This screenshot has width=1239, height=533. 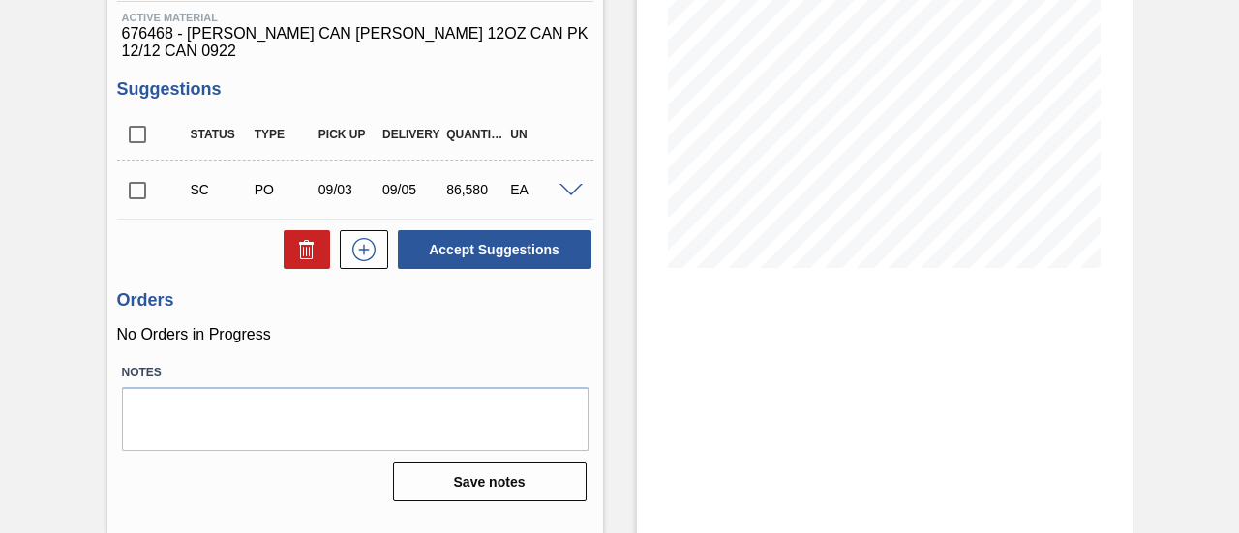 What do you see at coordinates (284, 135) in the screenshot?
I see `div: Type` at bounding box center [284, 135].